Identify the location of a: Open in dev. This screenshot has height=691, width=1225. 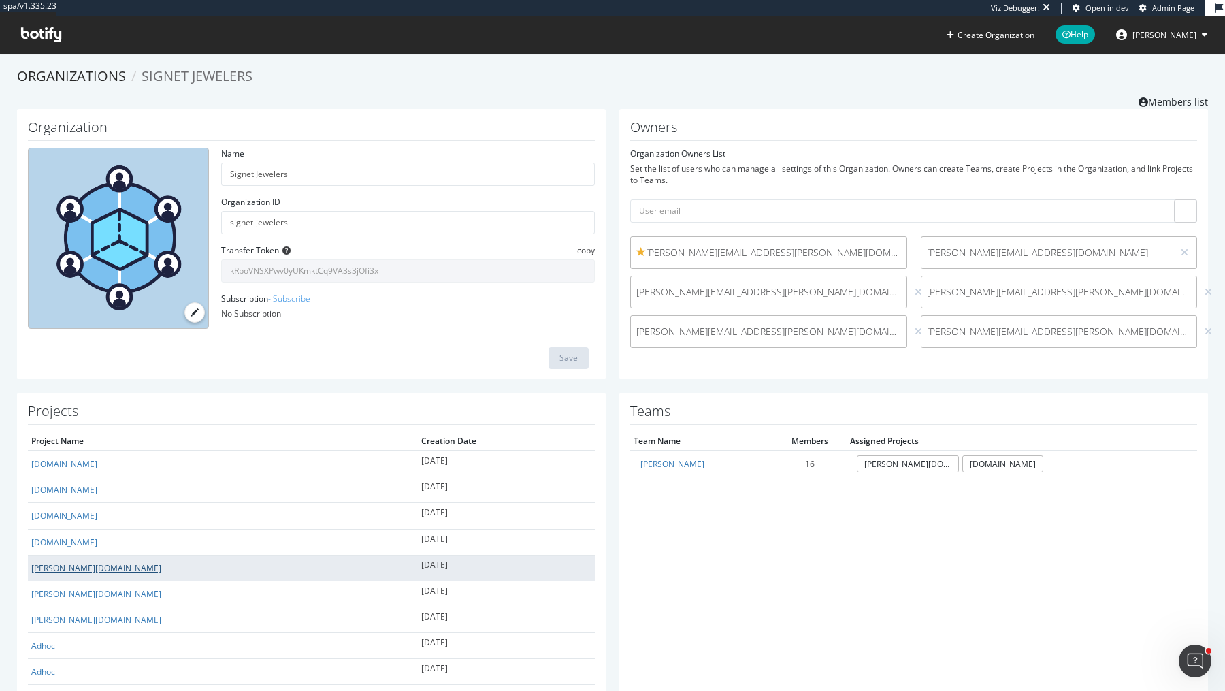
(1101, 8).